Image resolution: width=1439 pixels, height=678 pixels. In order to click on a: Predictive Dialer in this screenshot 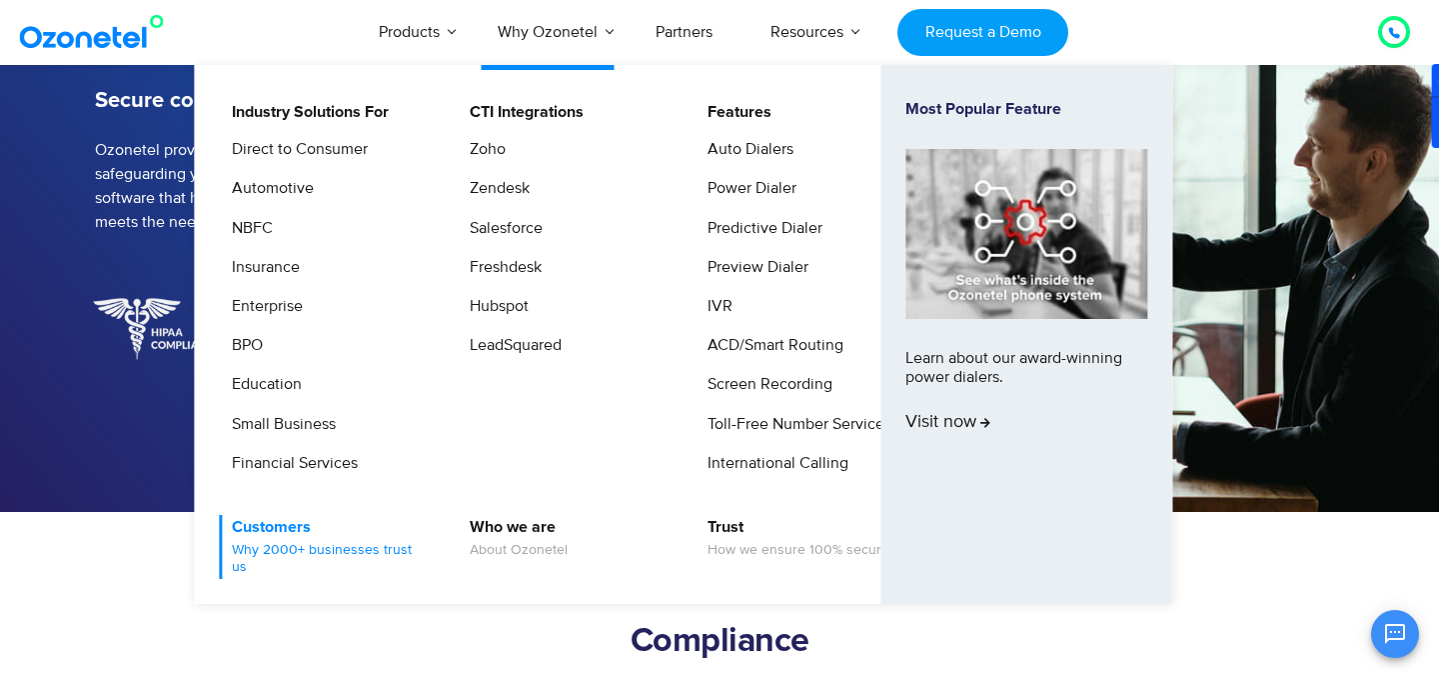, I will do `click(760, 228)`.